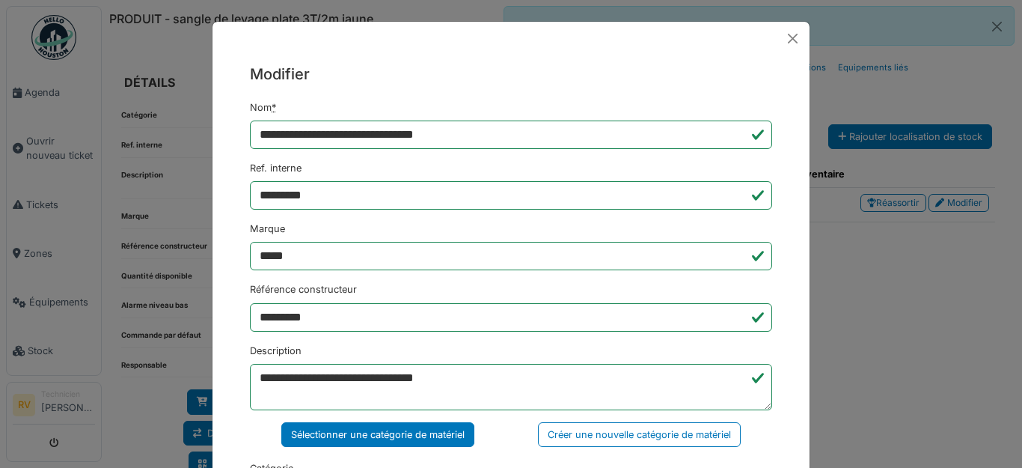 Image resolution: width=1022 pixels, height=468 pixels. I want to click on h5: Modifier, so click(511, 74).